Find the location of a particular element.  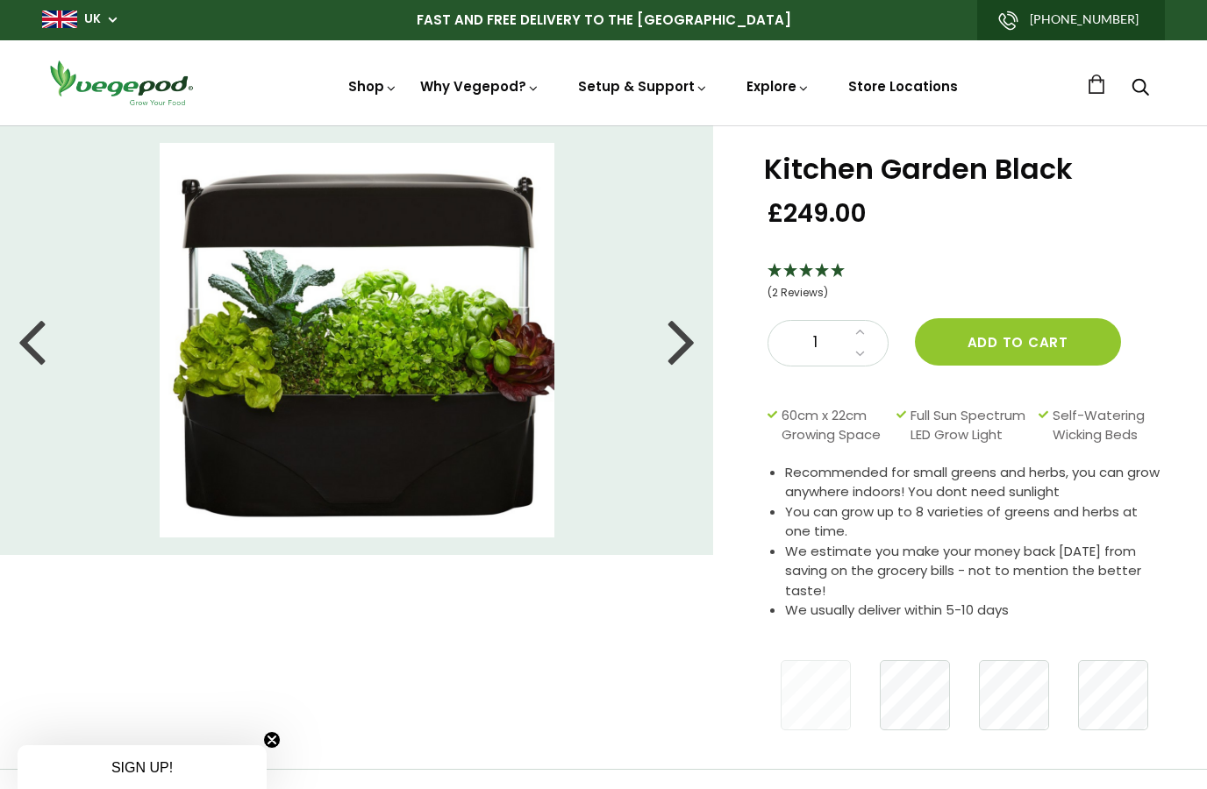

span: Full Sun Spectrum LED Grow Light is located at coordinates (970, 425).